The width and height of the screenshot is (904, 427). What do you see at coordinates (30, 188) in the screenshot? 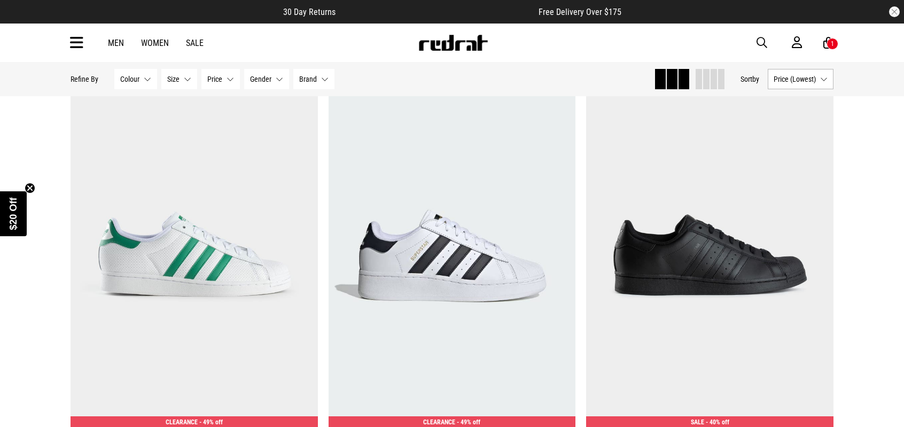
I see `button: Close teaser` at bounding box center [30, 188].